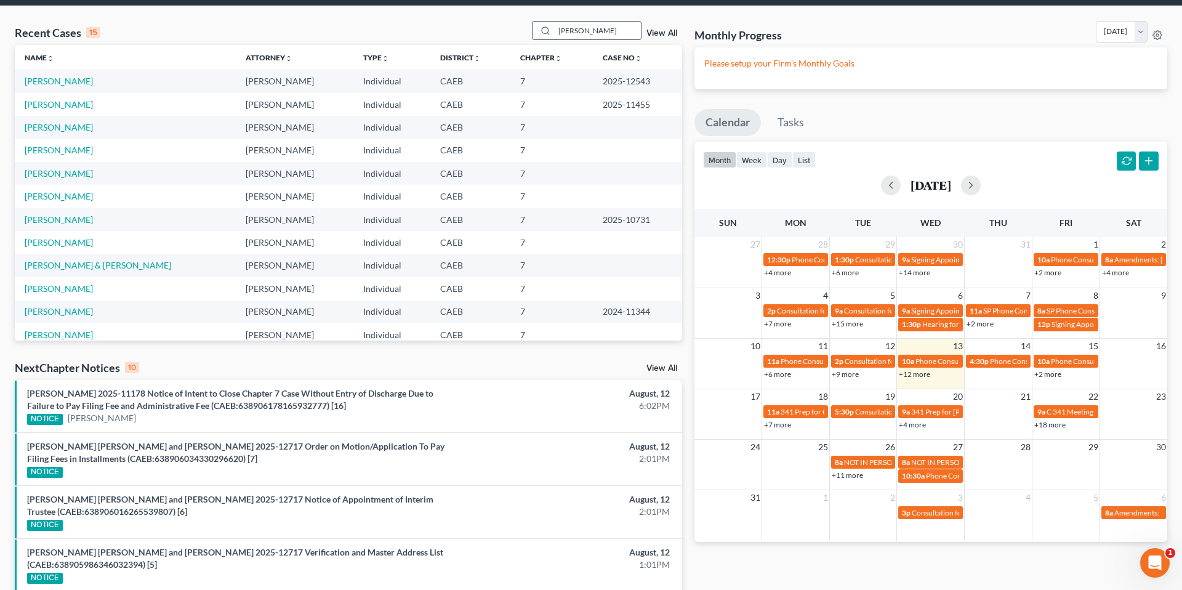  What do you see at coordinates (846, 374) in the screenshot?
I see `a: +9 more` at bounding box center [846, 374].